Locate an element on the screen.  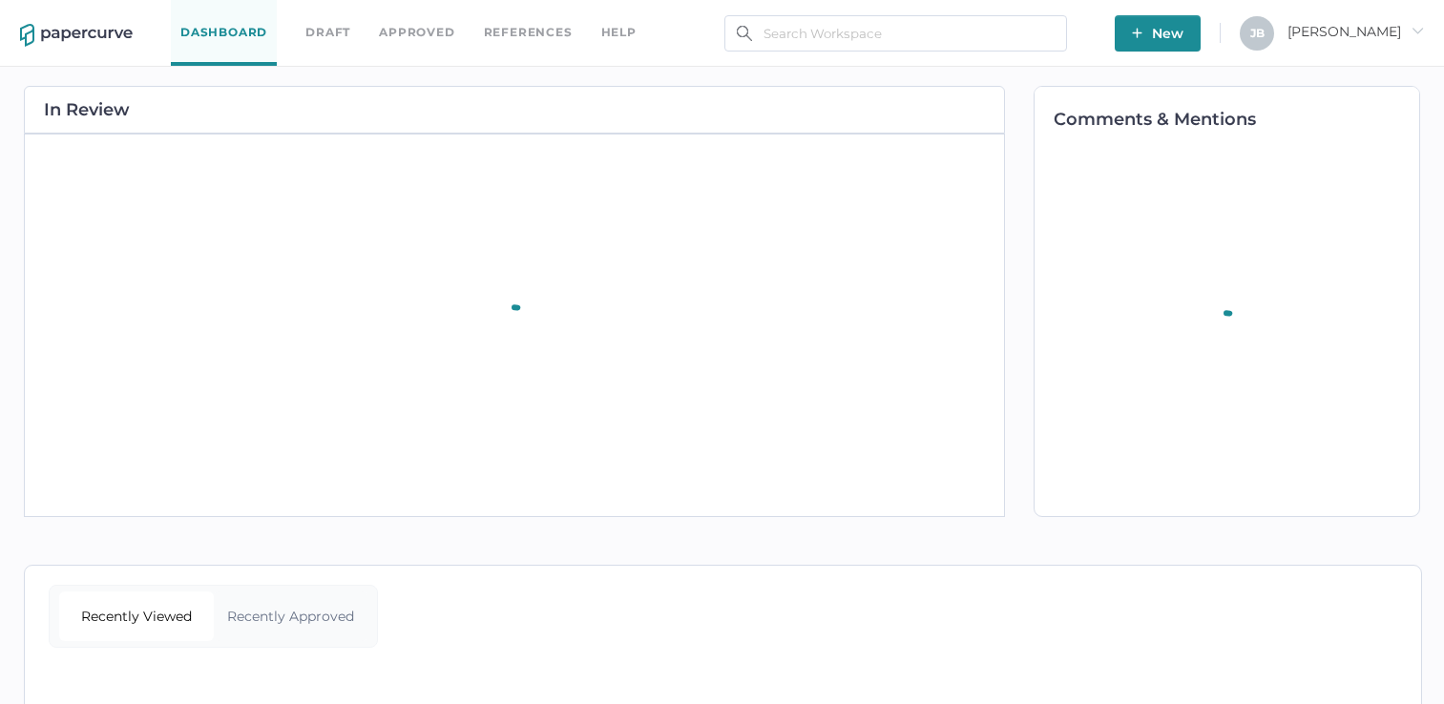
img: plus-white.e19ec114.svg is located at coordinates (1137, 32).